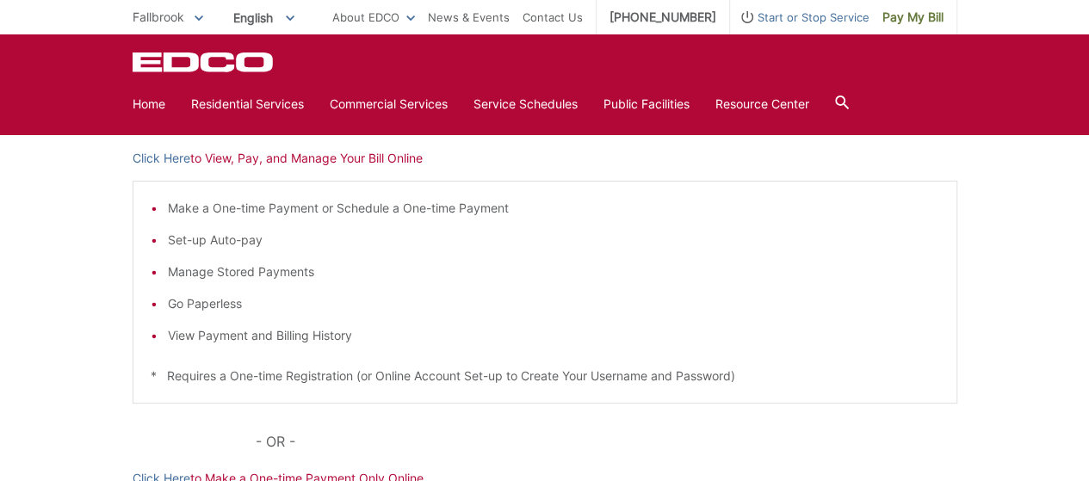 Image resolution: width=1089 pixels, height=481 pixels. Describe the element at coordinates (204, 62) in the screenshot. I see `a: EDCD logo. Return to the homepage.` at that location.